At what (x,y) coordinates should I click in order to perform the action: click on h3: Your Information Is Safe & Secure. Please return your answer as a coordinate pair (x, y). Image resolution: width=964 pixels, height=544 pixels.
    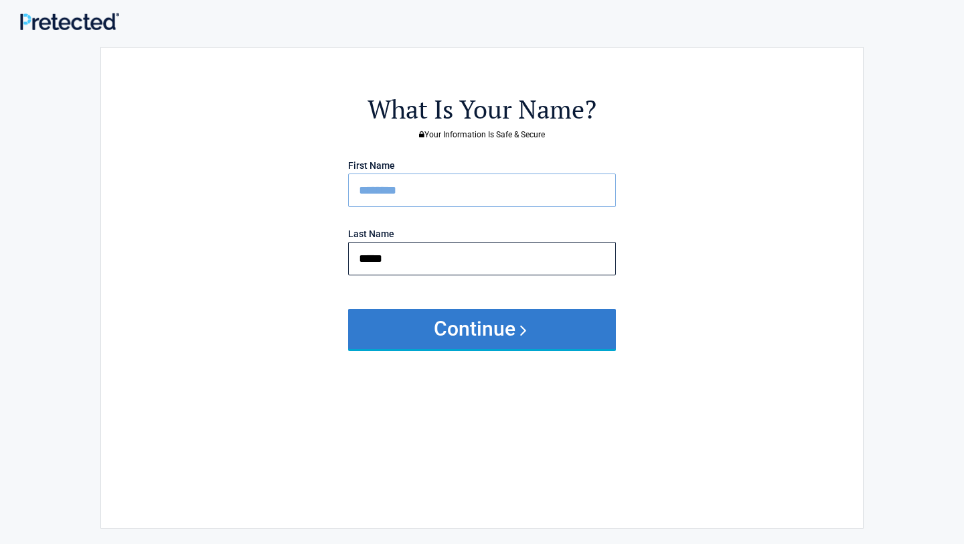
    Looking at the image, I should click on (482, 135).